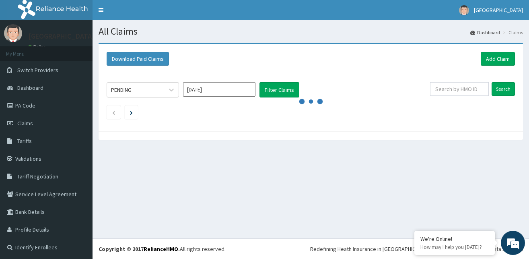 This screenshot has width=529, height=259. What do you see at coordinates (512, 32) in the screenshot?
I see `li: Claims` at bounding box center [512, 32].